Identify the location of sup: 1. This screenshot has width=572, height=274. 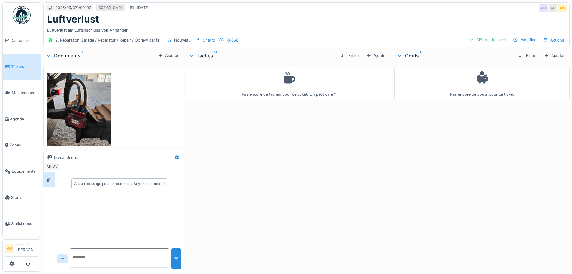
(82, 56).